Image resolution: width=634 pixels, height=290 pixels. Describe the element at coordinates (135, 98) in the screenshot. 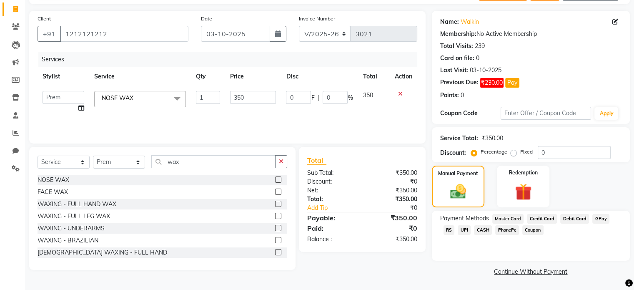

I see `a: x` at that location.